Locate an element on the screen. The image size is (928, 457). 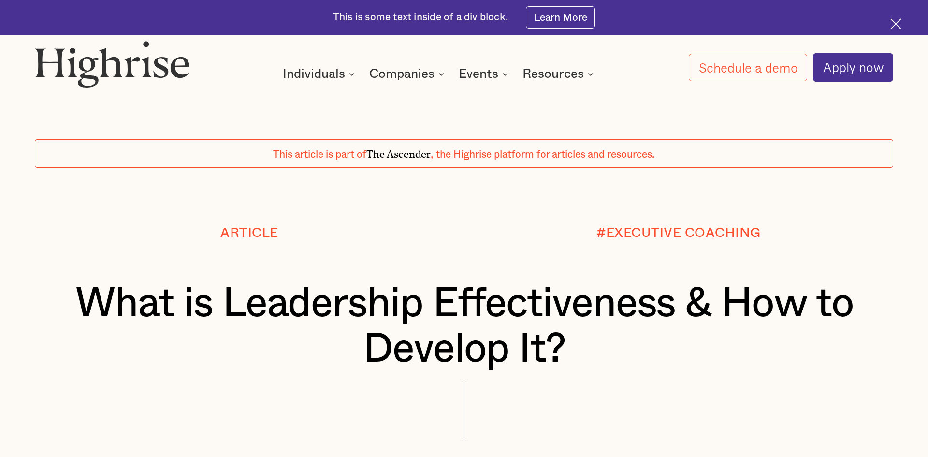
div: #EXECUTIVE COACHING is located at coordinates (678, 233).